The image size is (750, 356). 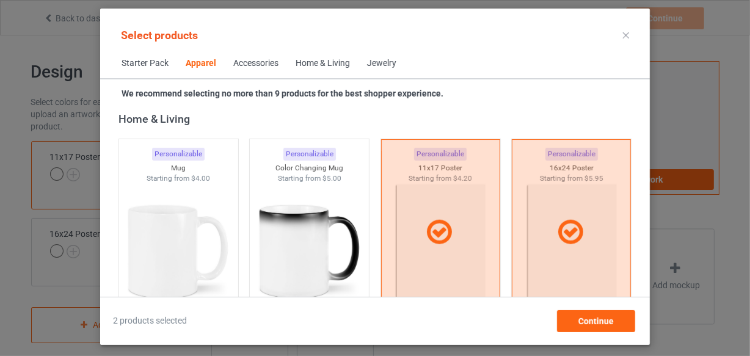 What do you see at coordinates (256, 64) in the screenshot?
I see `div: Accessories` at bounding box center [256, 64].